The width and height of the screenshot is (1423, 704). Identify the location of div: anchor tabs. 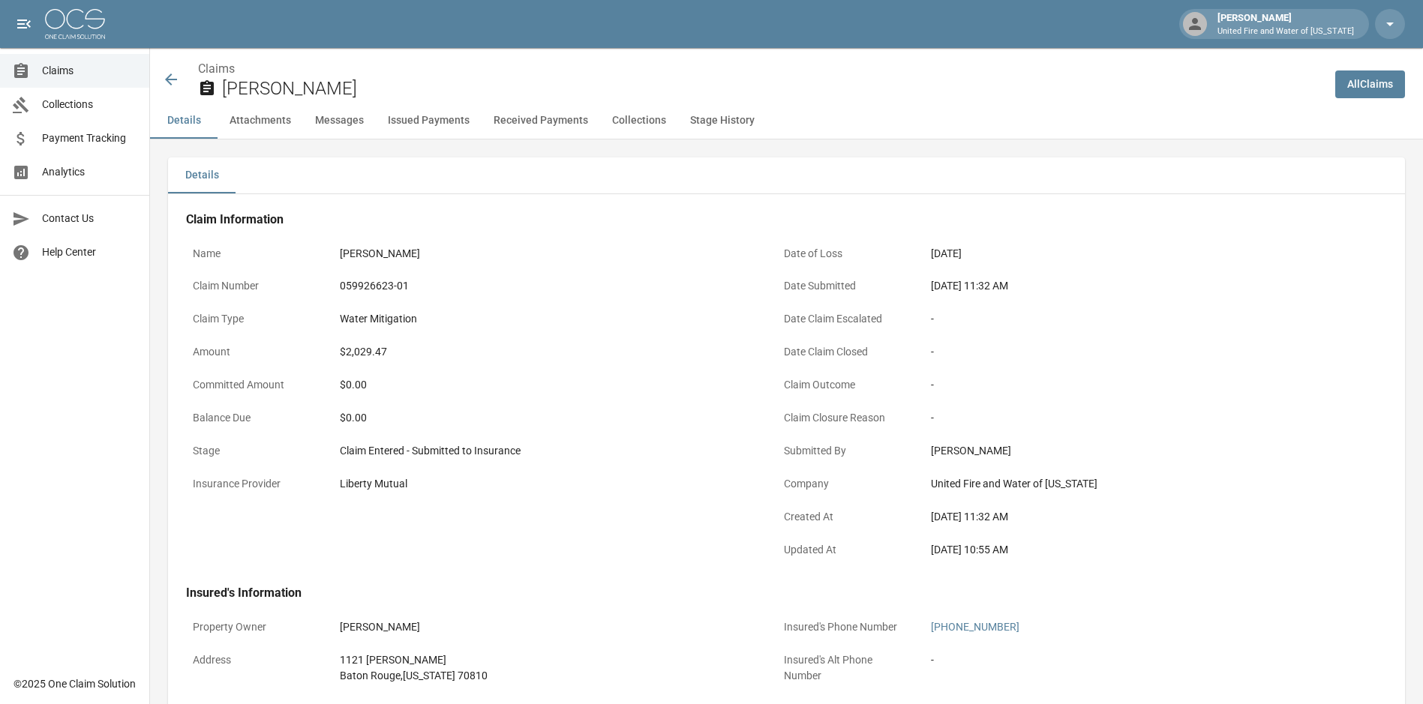
(786, 121).